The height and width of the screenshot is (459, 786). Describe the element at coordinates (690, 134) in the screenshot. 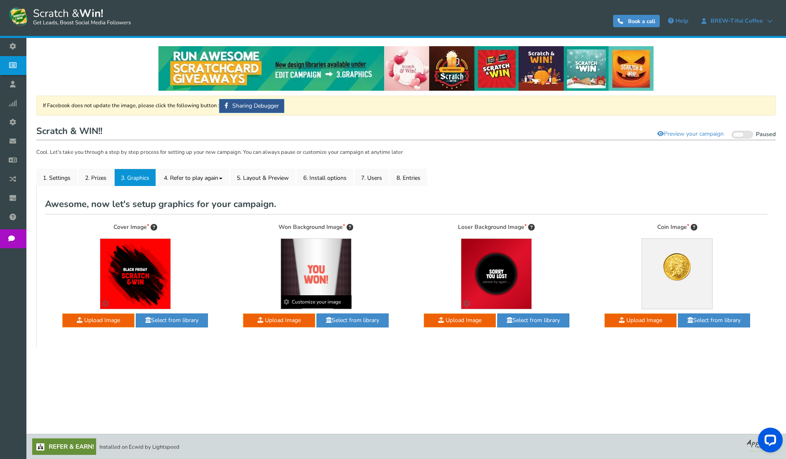

I see `a: Preview your campaign` at that location.